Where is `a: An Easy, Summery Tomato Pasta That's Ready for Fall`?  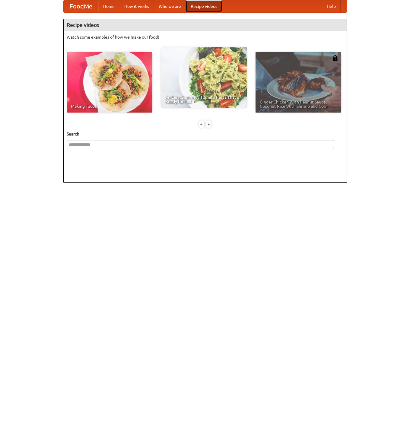
a: An Easy, Summery Tomato Pasta That's Ready for Fall is located at coordinates (204, 77).